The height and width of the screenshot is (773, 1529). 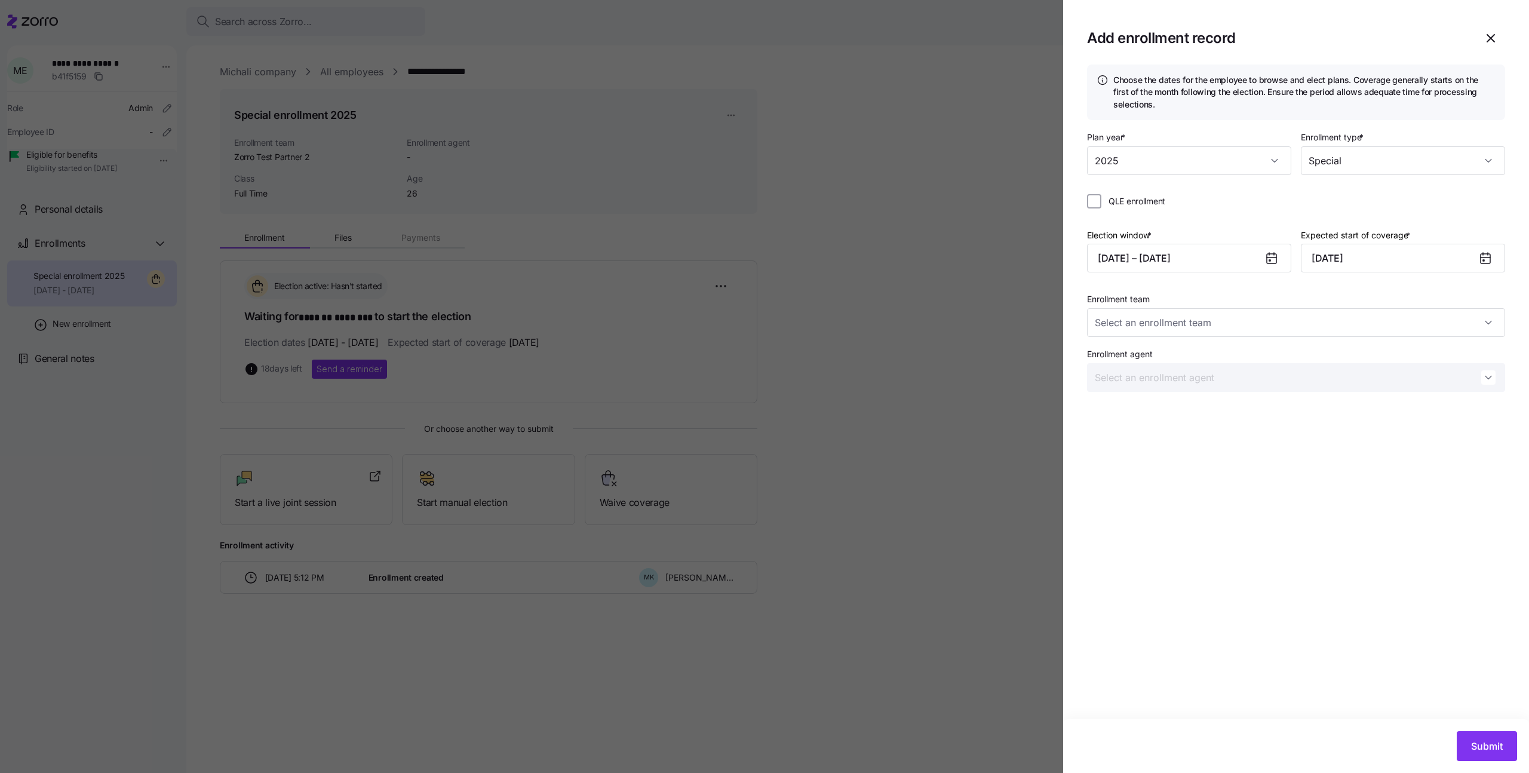 I want to click on input: Select an enrollment team, so click(x=1296, y=322).